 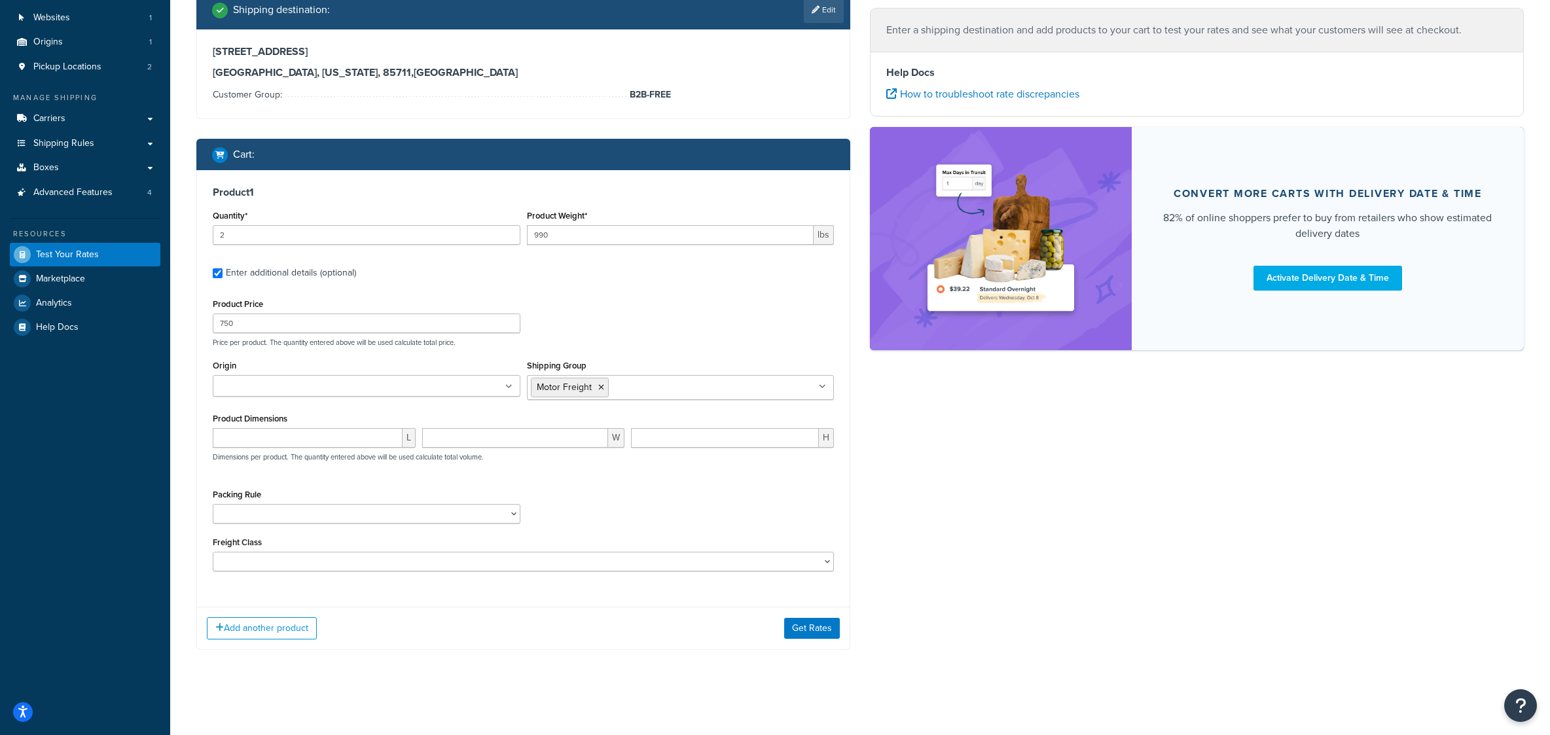 What do you see at coordinates (48, 42) in the screenshot?
I see `span: Origins` at bounding box center [48, 42].